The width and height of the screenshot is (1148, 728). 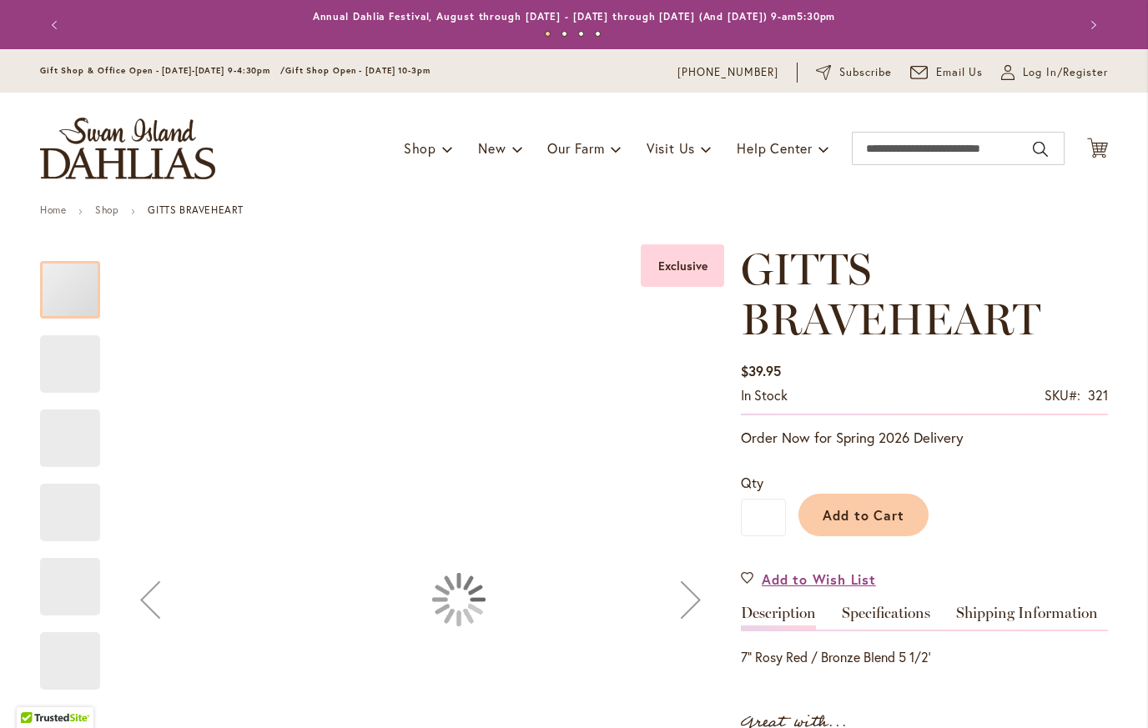 What do you see at coordinates (1055, 73) in the screenshot?
I see `a: Log In/Register` at bounding box center [1055, 73].